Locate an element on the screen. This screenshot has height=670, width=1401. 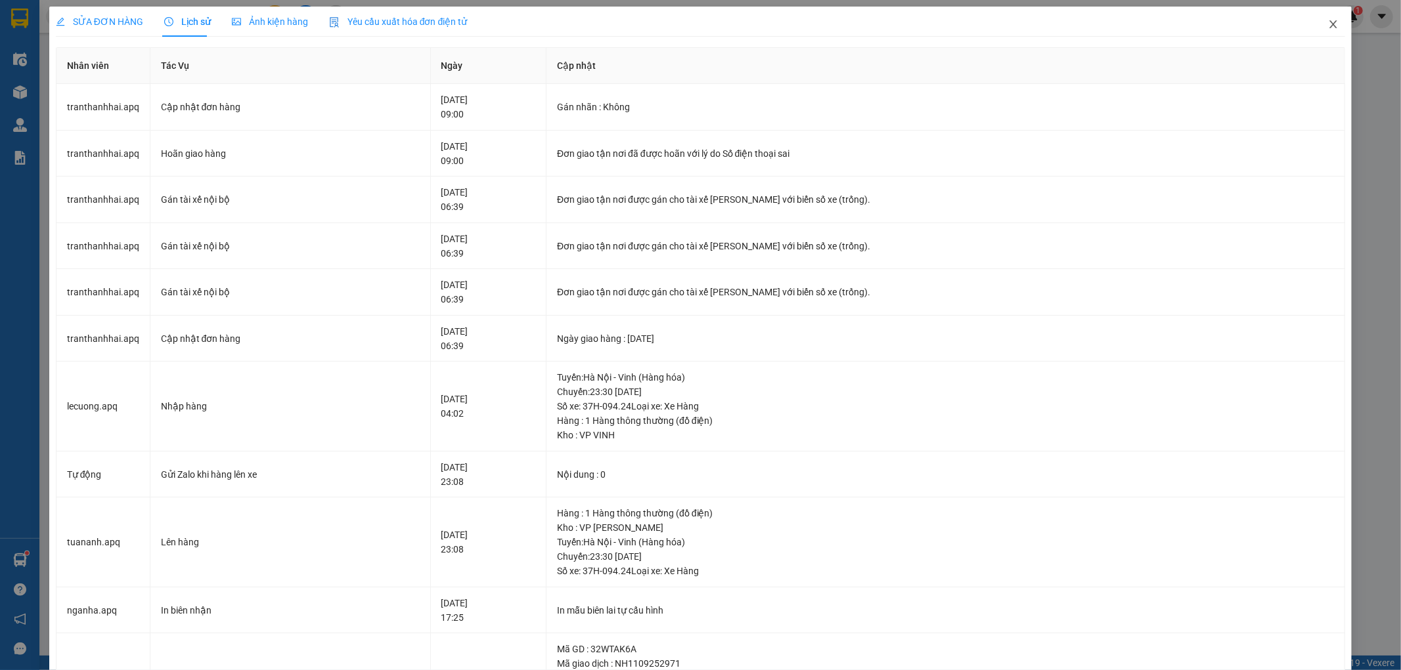
div: In biên nhận is located at coordinates (290, 611).